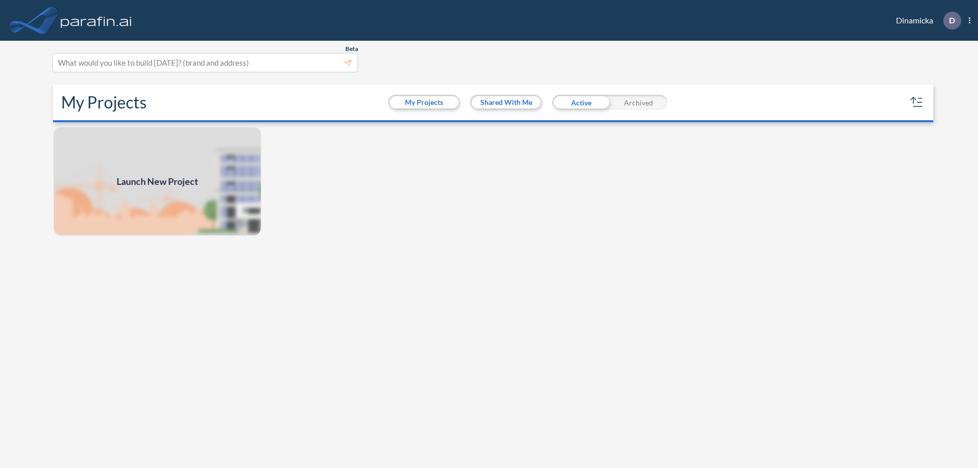 This screenshot has width=978, height=468. Describe the element at coordinates (952, 20) in the screenshot. I see `p: D` at that location.